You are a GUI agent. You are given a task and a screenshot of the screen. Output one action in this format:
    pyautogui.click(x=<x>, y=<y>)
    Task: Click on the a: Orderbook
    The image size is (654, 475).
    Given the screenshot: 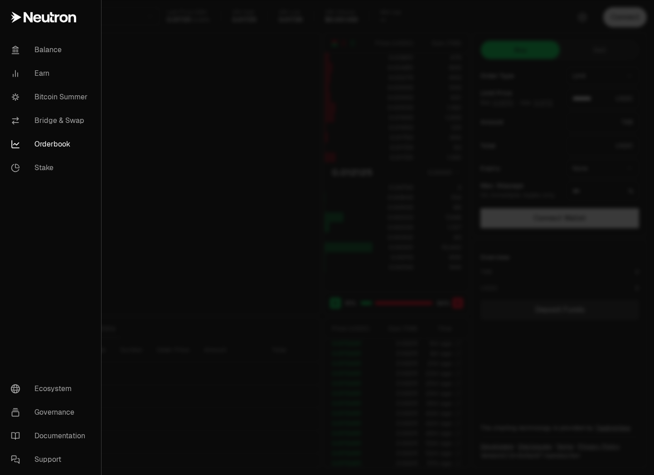 What is the action you would take?
    pyautogui.click(x=50, y=144)
    